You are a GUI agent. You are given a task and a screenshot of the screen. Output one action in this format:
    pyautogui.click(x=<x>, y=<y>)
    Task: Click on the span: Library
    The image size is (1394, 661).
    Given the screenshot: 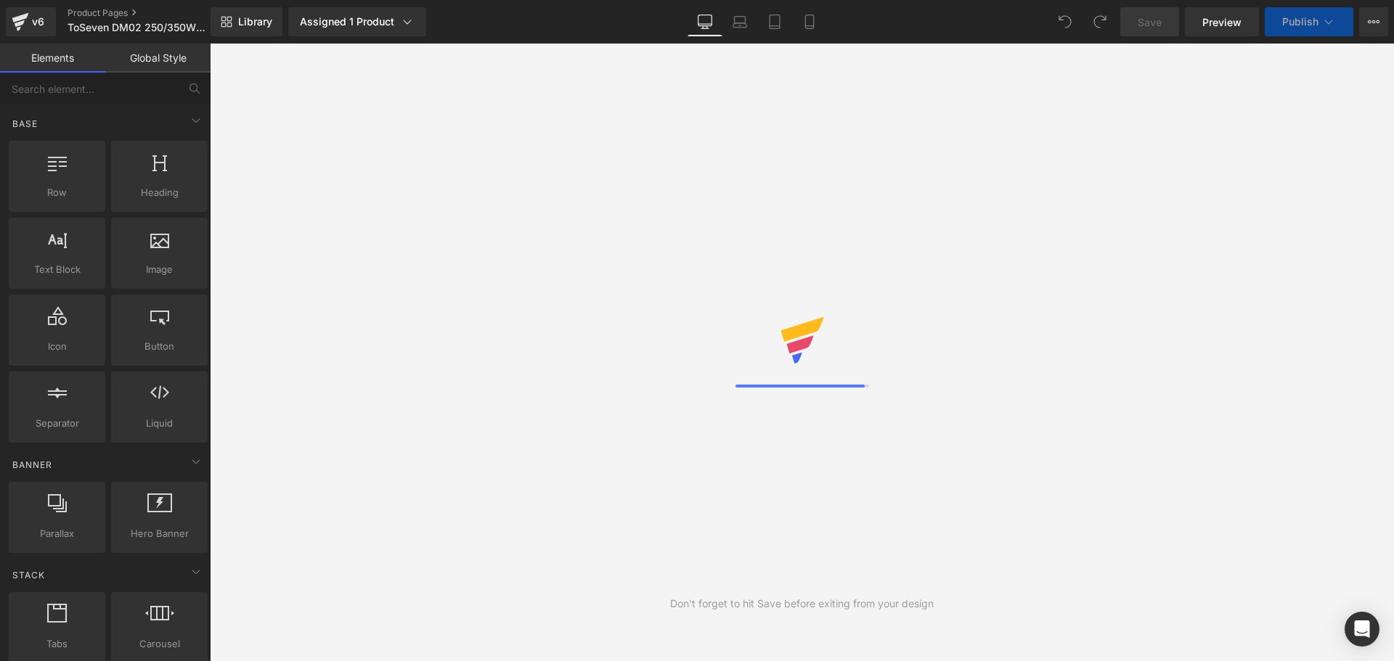 What is the action you would take?
    pyautogui.click(x=255, y=22)
    